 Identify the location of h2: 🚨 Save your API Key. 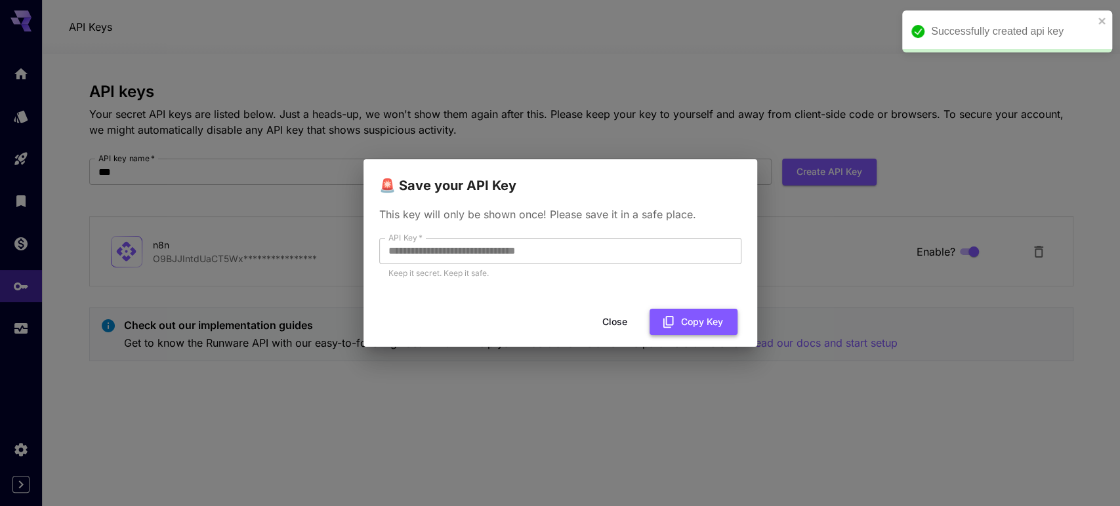
(560, 178).